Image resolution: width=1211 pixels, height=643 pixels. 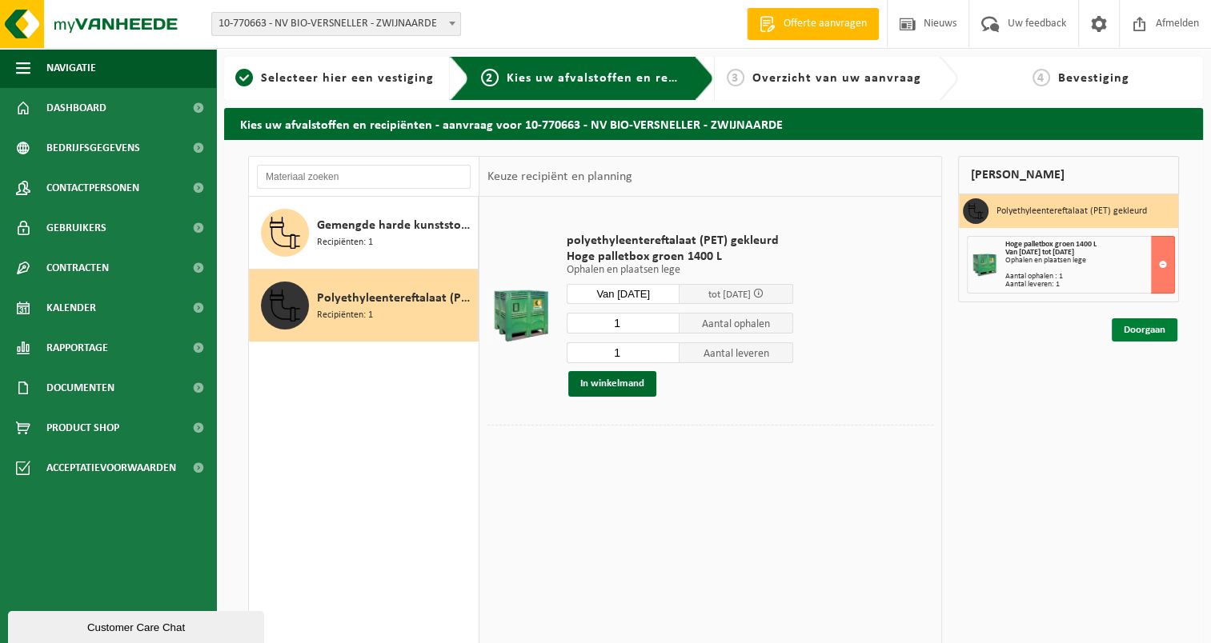 What do you see at coordinates (71, 308) in the screenshot?
I see `span: Kalender` at bounding box center [71, 308].